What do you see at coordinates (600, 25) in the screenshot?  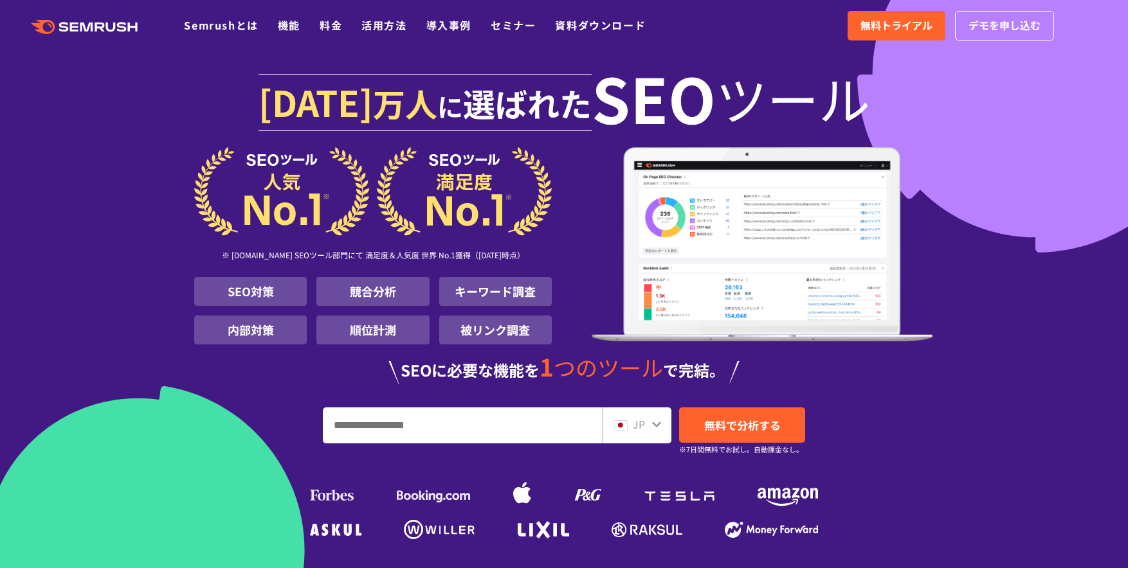 I see `a: 資料ダウンロード` at bounding box center [600, 25].